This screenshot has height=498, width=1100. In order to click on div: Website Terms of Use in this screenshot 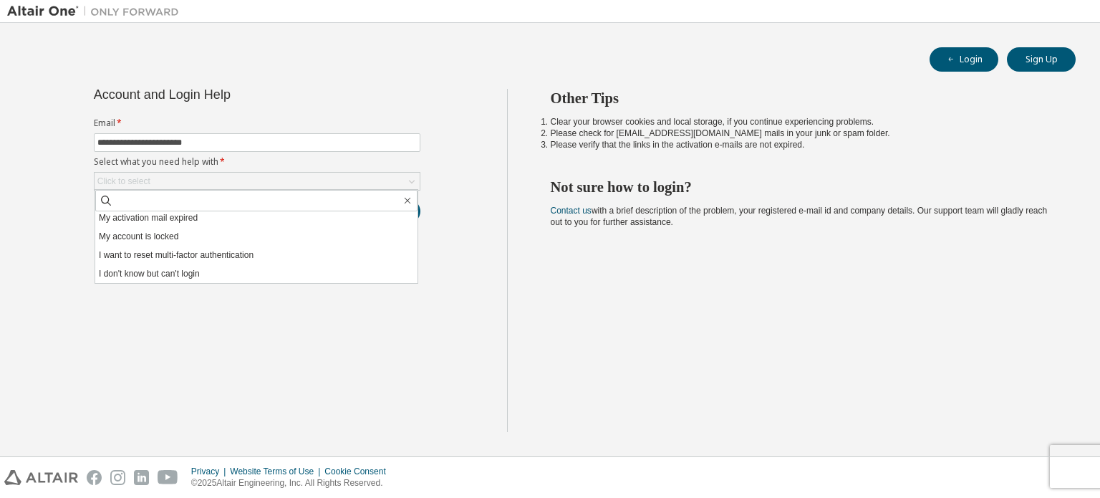, I will do `click(277, 471)`.